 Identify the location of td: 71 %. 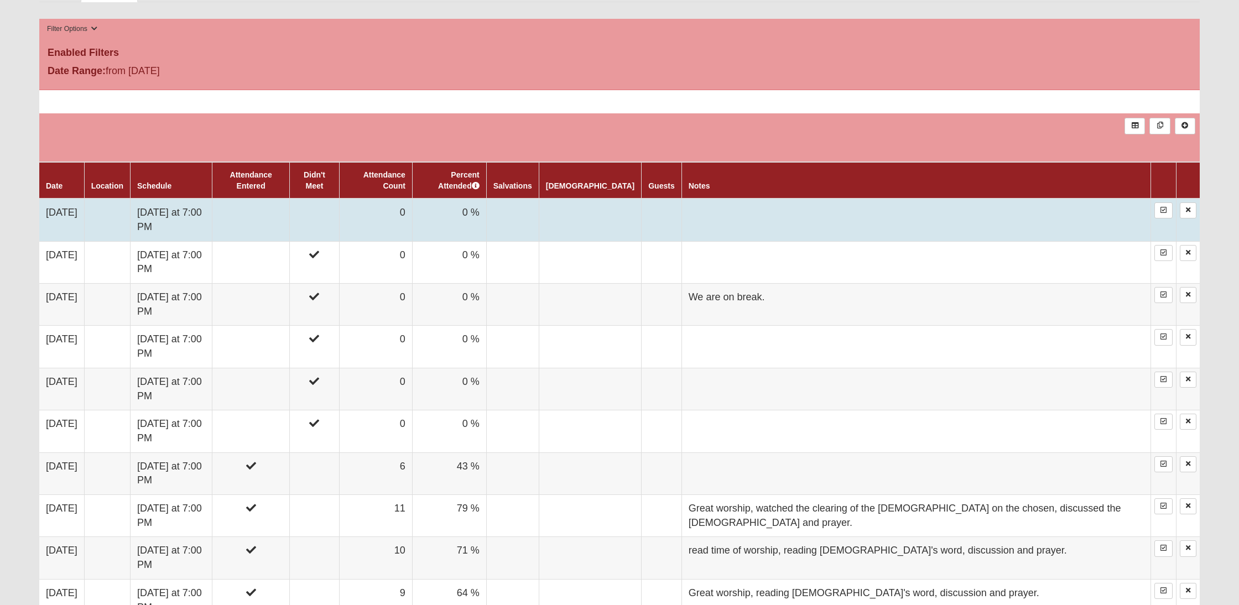
(449, 558).